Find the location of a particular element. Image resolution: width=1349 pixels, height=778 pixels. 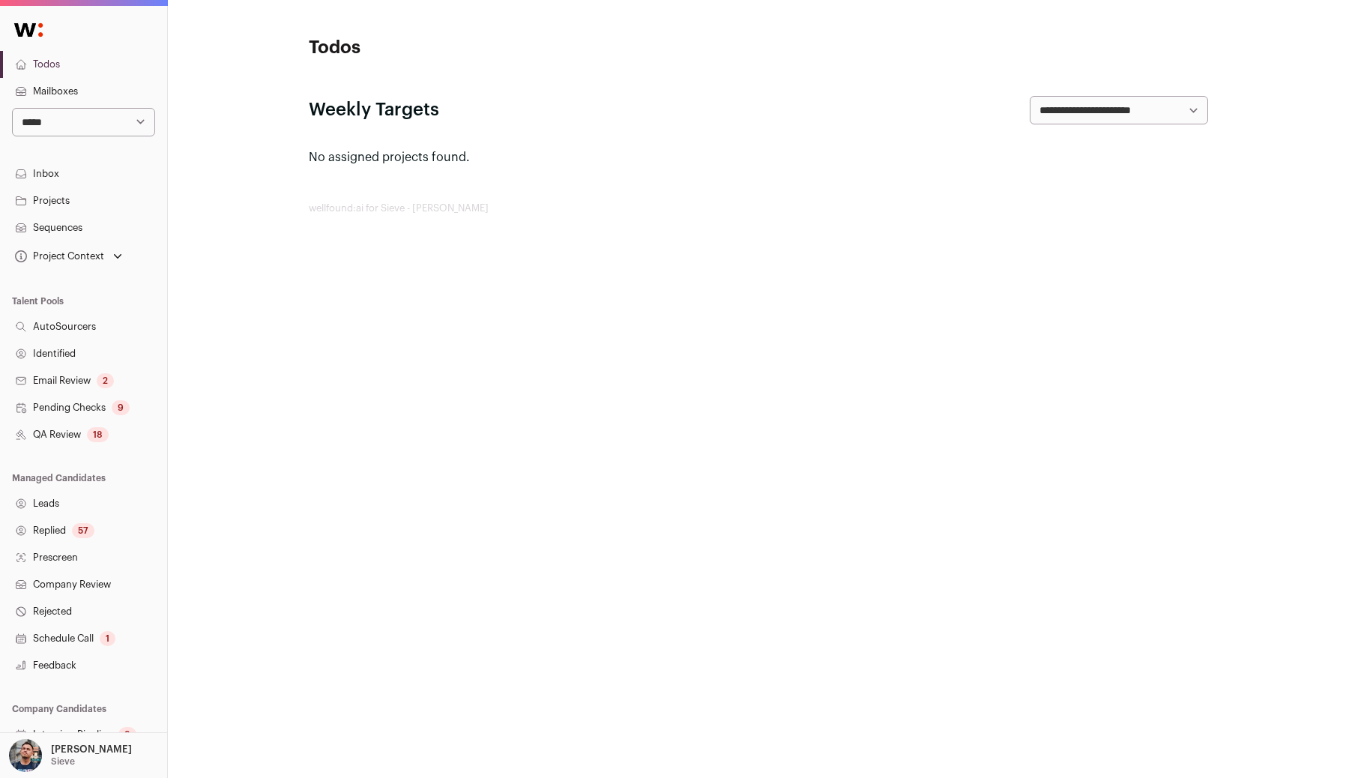

div: 2 is located at coordinates (105, 381).